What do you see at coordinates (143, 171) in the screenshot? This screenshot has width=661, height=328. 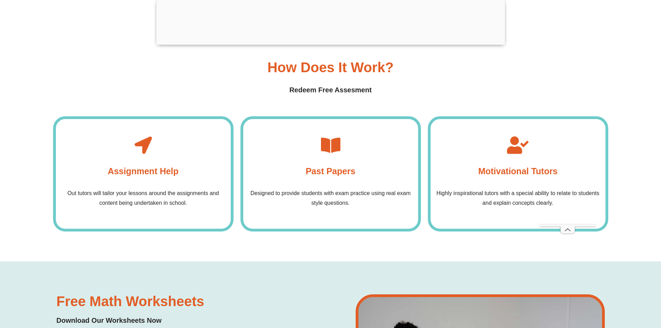 I see `h4: Assignment Help` at bounding box center [143, 171].